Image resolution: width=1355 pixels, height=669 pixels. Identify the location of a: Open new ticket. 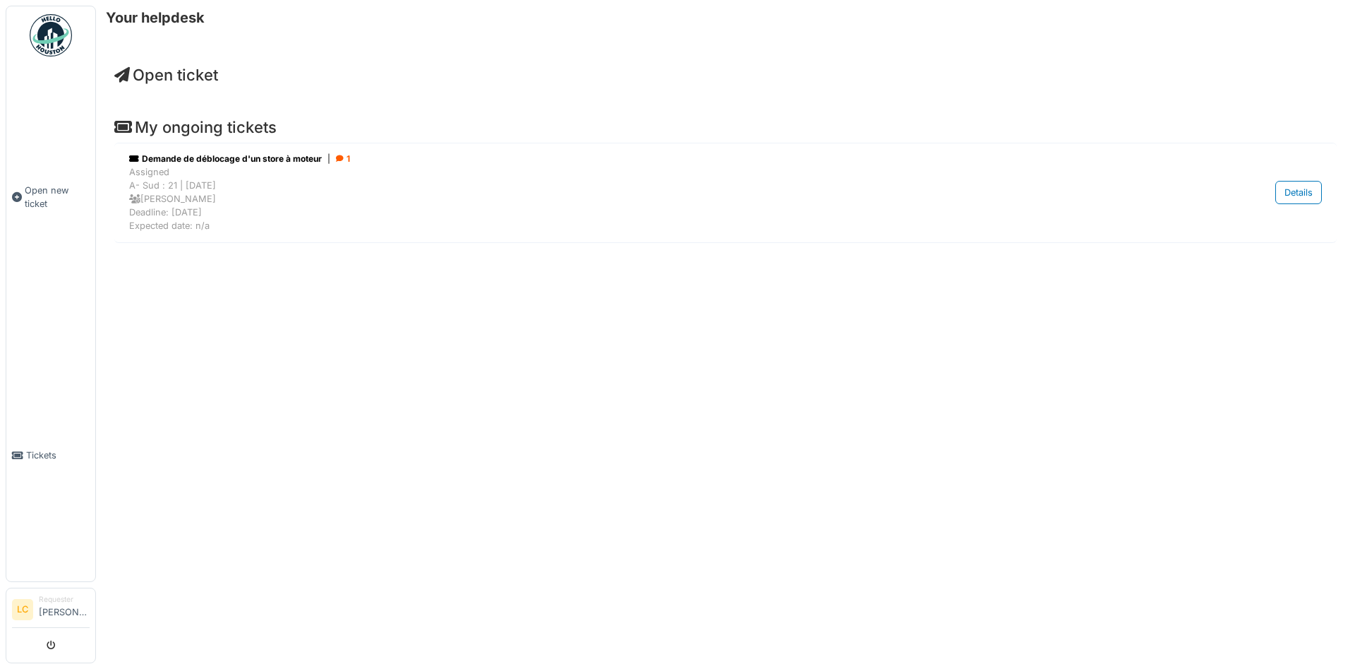
(51, 197).